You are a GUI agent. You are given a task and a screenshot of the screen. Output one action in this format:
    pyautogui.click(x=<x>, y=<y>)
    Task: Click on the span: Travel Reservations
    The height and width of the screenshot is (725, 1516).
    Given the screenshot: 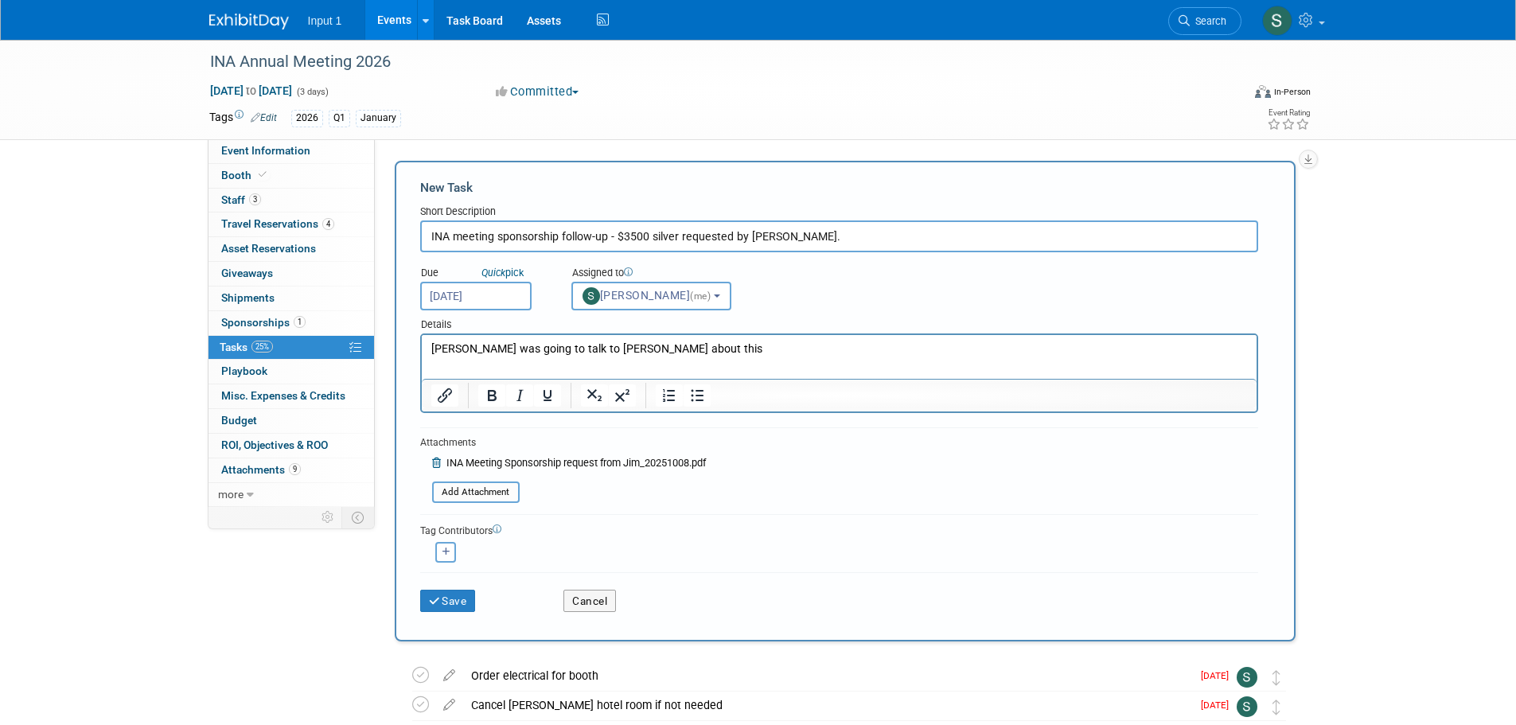 What is the action you would take?
    pyautogui.click(x=278, y=224)
    